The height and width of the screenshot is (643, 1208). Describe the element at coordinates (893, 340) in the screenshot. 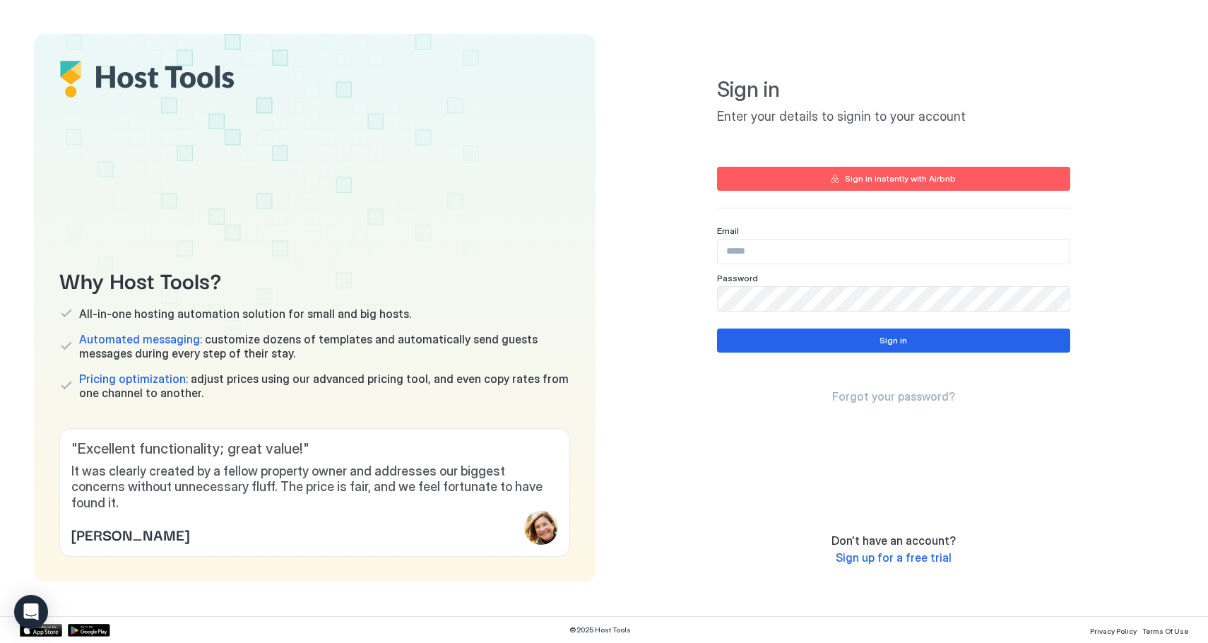

I see `div: Sign in` at that location.